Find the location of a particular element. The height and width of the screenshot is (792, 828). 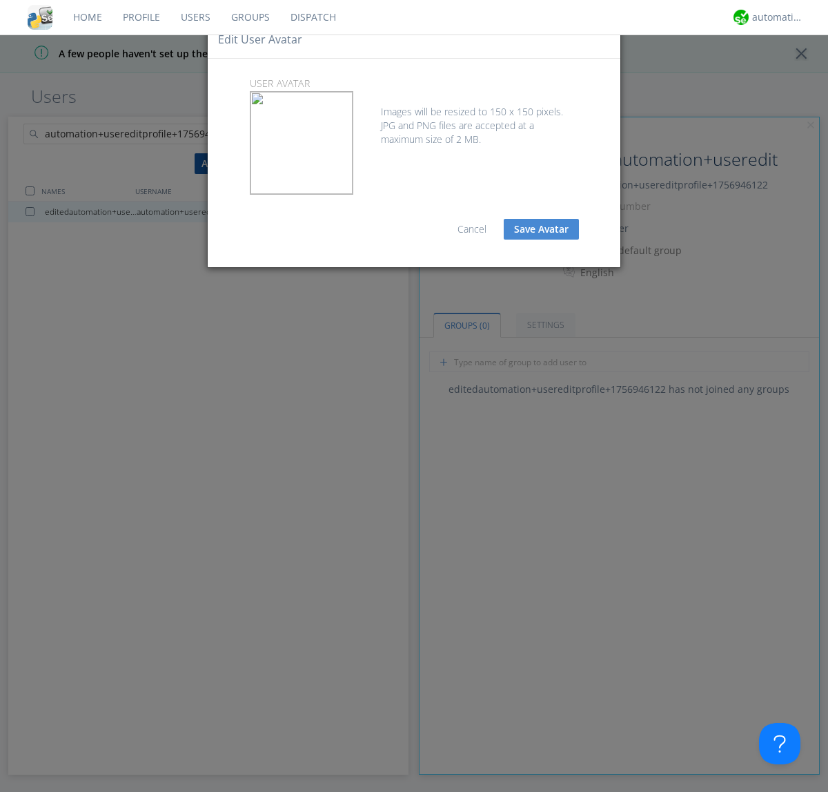

img: cddb5a64eb264b2086981ab96f4c1ba7 is located at coordinates (40, 17).